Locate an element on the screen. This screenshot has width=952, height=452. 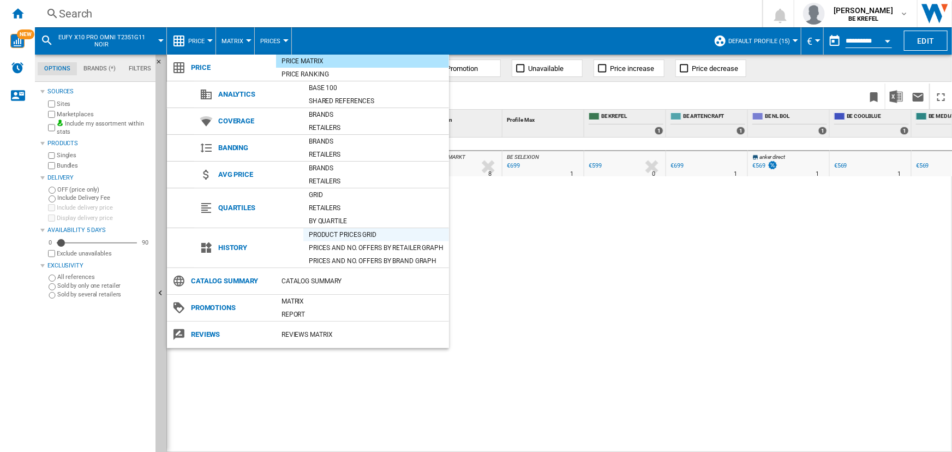
div: Catalog Summary is located at coordinates (362, 281).